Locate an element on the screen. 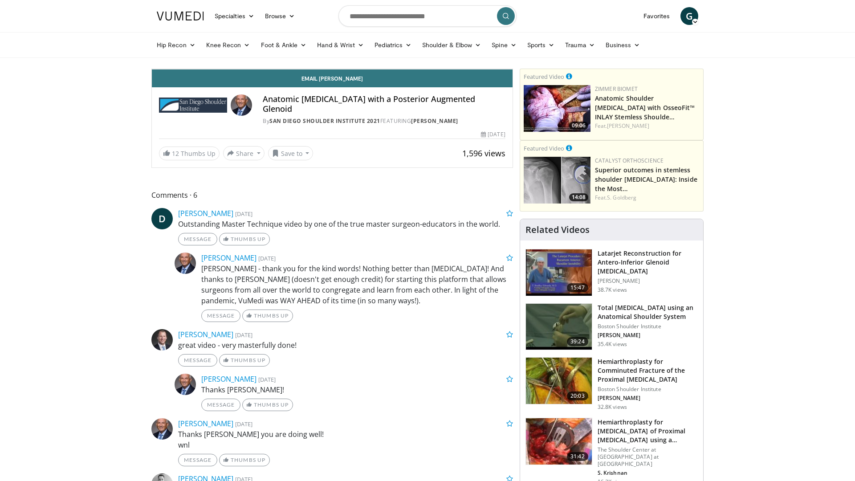 Image resolution: width=855 pixels, height=481 pixels. span: 12 is located at coordinates (175, 153).